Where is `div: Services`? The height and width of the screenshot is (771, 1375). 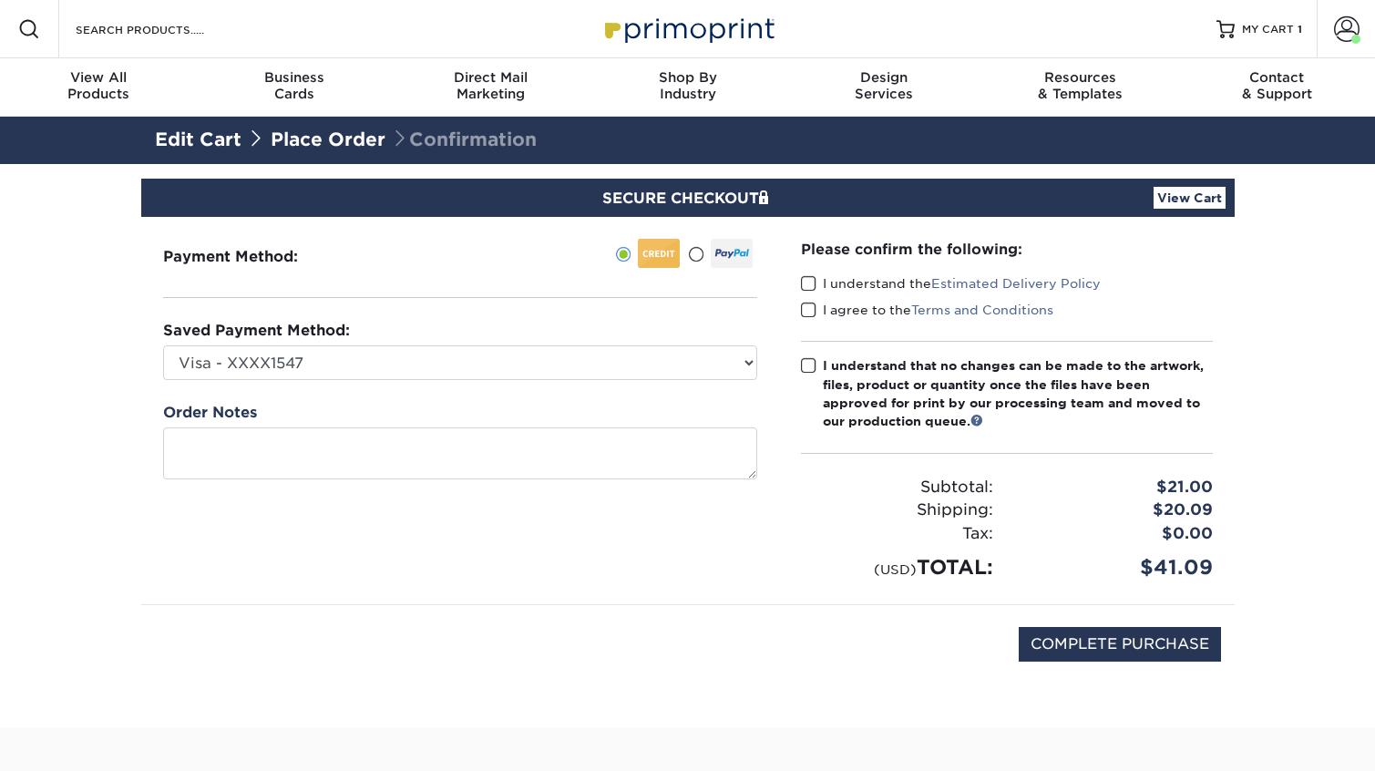
div: Services is located at coordinates (884, 86).